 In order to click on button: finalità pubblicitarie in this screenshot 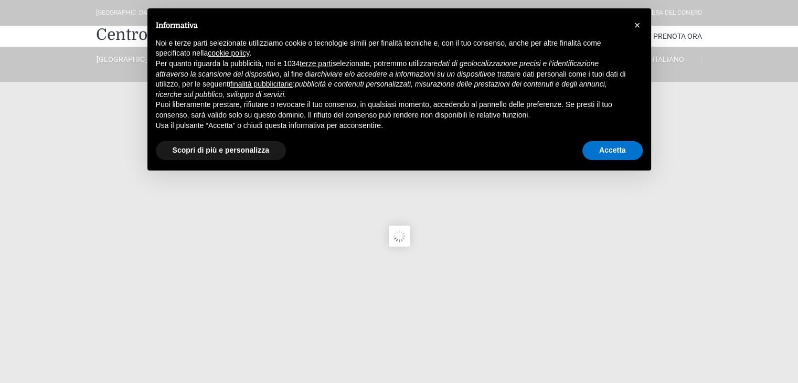, I will do `click(261, 84)`.